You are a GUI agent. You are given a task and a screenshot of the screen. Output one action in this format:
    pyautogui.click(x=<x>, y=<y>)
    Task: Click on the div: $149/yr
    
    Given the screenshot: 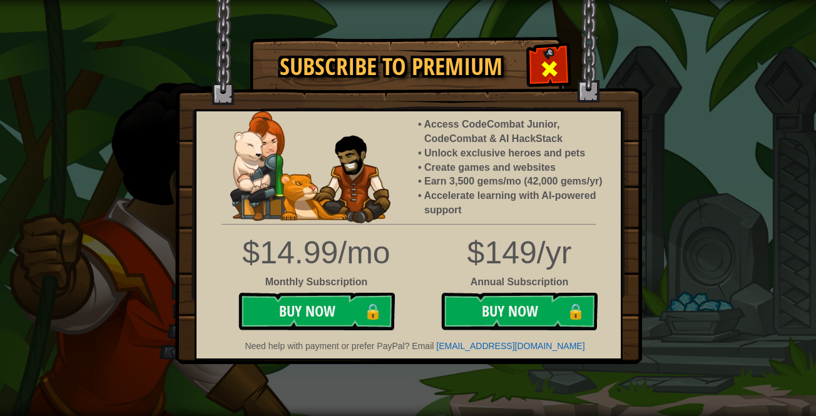 What is the action you would take?
    pyautogui.click(x=408, y=253)
    